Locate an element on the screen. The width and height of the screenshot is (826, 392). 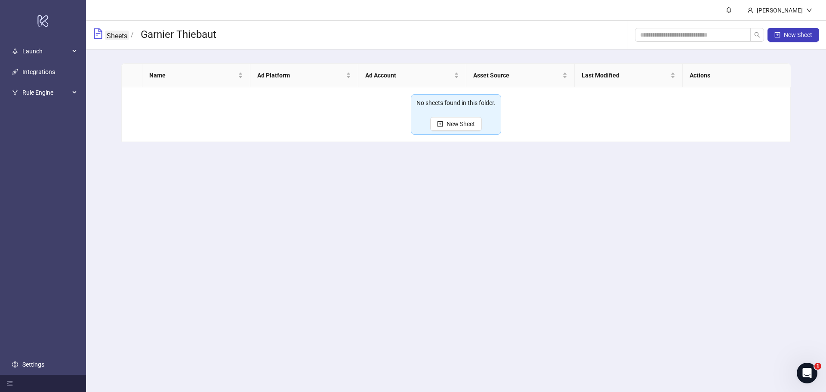
a: Integrations is located at coordinates (39, 72).